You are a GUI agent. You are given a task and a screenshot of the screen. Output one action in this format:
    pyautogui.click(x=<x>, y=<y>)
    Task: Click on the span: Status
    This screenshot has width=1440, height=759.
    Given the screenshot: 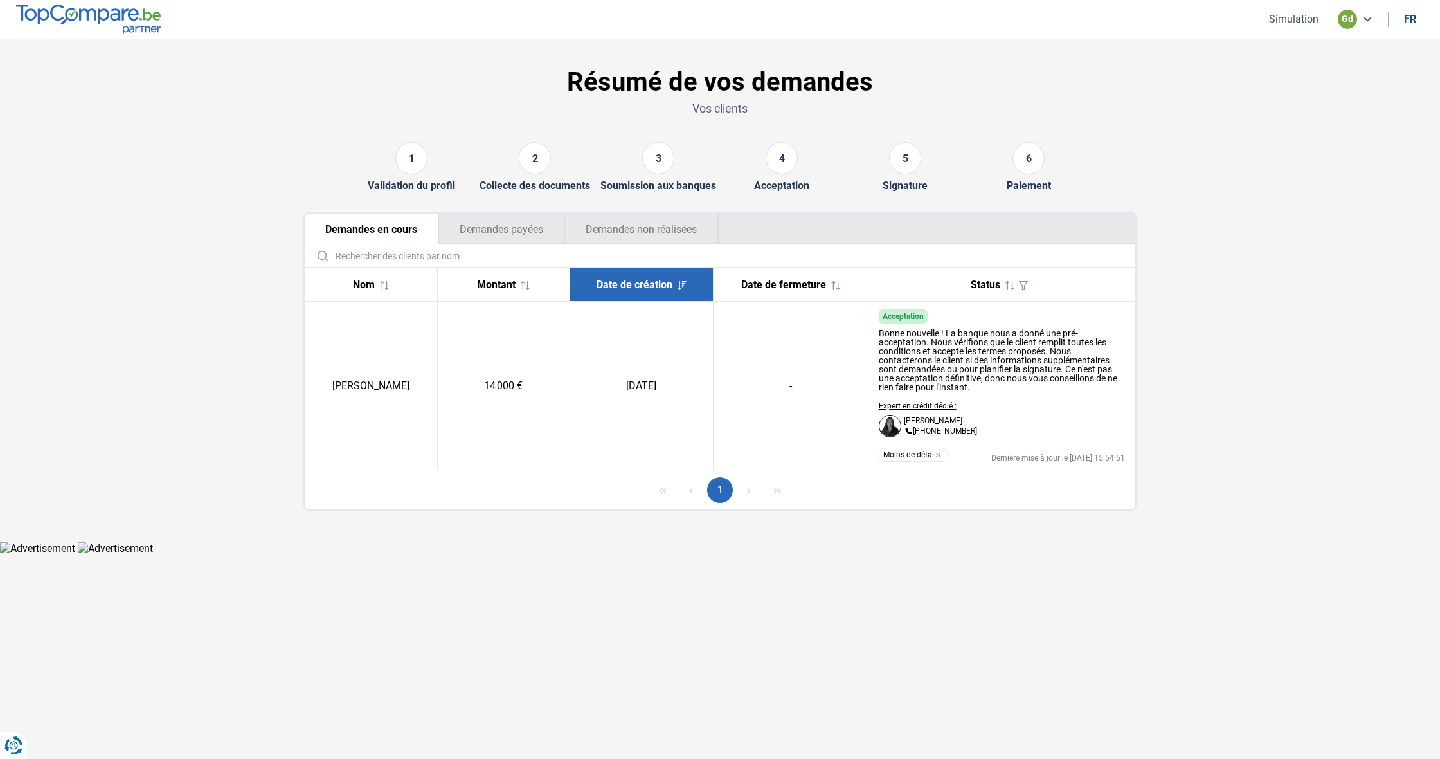 What is the action you would take?
    pyautogui.click(x=985, y=284)
    